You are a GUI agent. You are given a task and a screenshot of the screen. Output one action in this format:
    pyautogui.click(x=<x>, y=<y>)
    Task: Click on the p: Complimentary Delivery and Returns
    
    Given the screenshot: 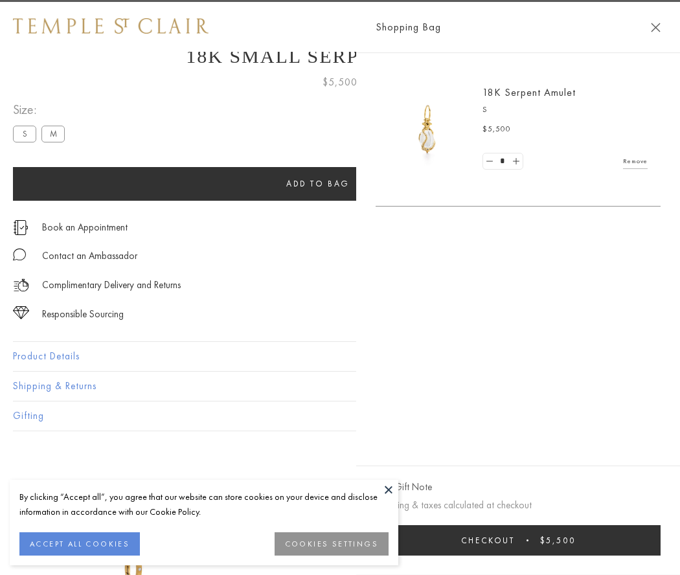 What is the action you would take?
    pyautogui.click(x=111, y=285)
    